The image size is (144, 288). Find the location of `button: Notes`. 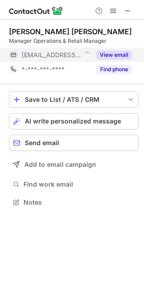

button: Notes is located at coordinates (73, 202).